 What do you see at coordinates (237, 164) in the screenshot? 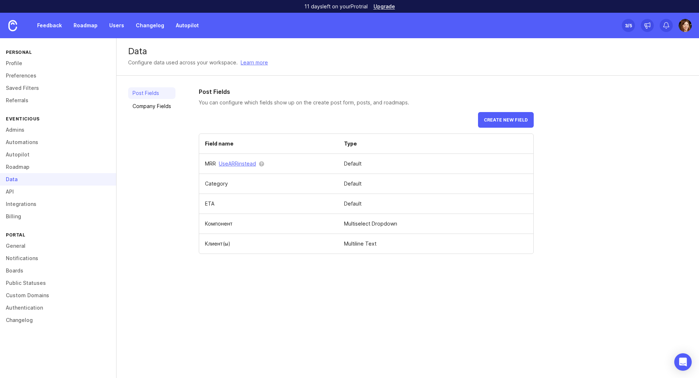
I see `button: UseARRinstead` at bounding box center [237, 164].